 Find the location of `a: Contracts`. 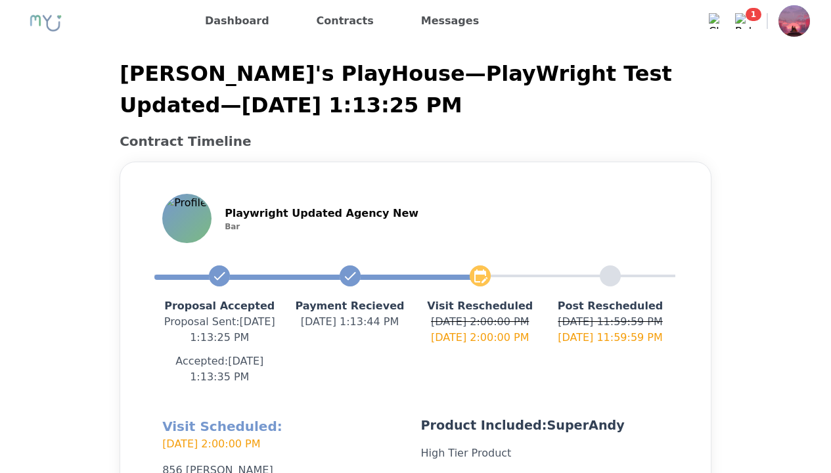

a: Contracts is located at coordinates (345, 21).